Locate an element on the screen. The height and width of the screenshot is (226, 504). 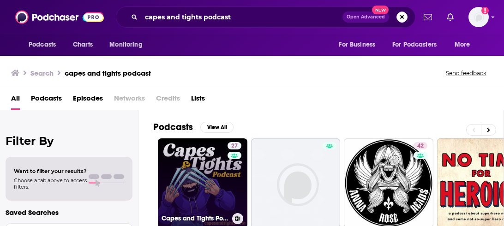
input: Search podcasts, credits, & more... is located at coordinates (242, 17).